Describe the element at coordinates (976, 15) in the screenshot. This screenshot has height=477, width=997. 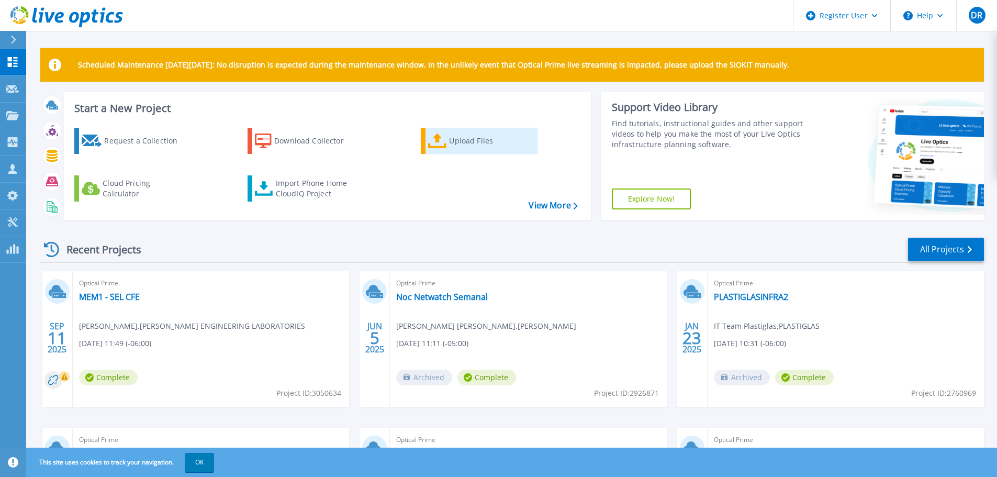
I see `span: DR` at that location.